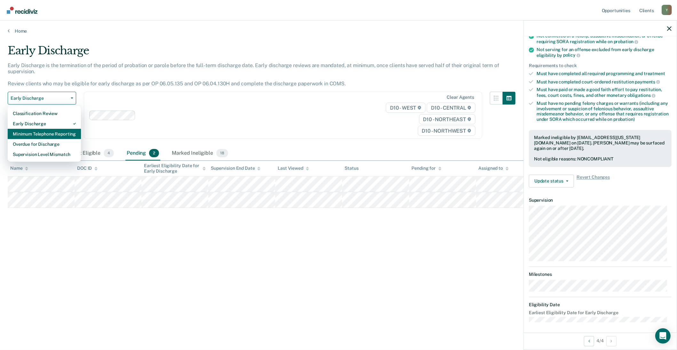 The width and height of the screenshot is (677, 350). I want to click on button: Update status, so click(551, 181).